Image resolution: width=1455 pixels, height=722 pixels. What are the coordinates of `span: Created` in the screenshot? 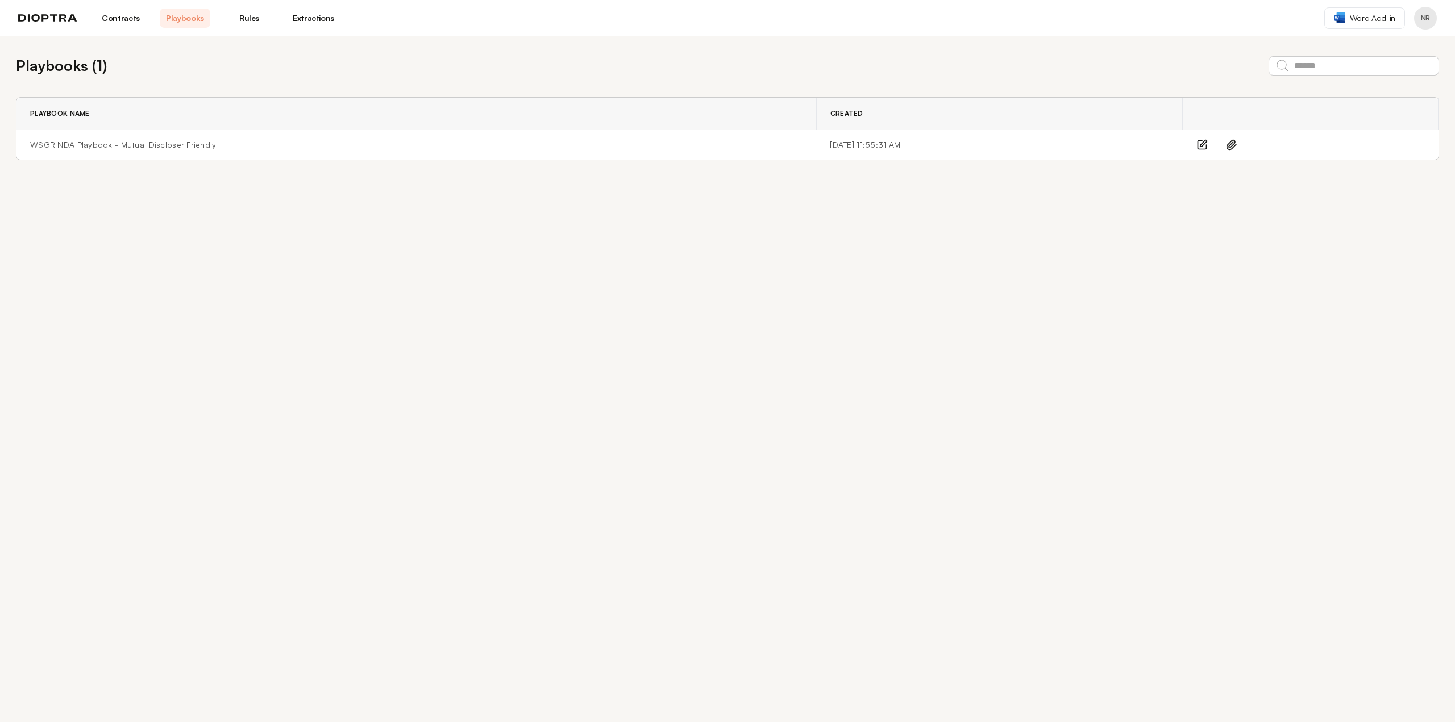 It's located at (847, 114).